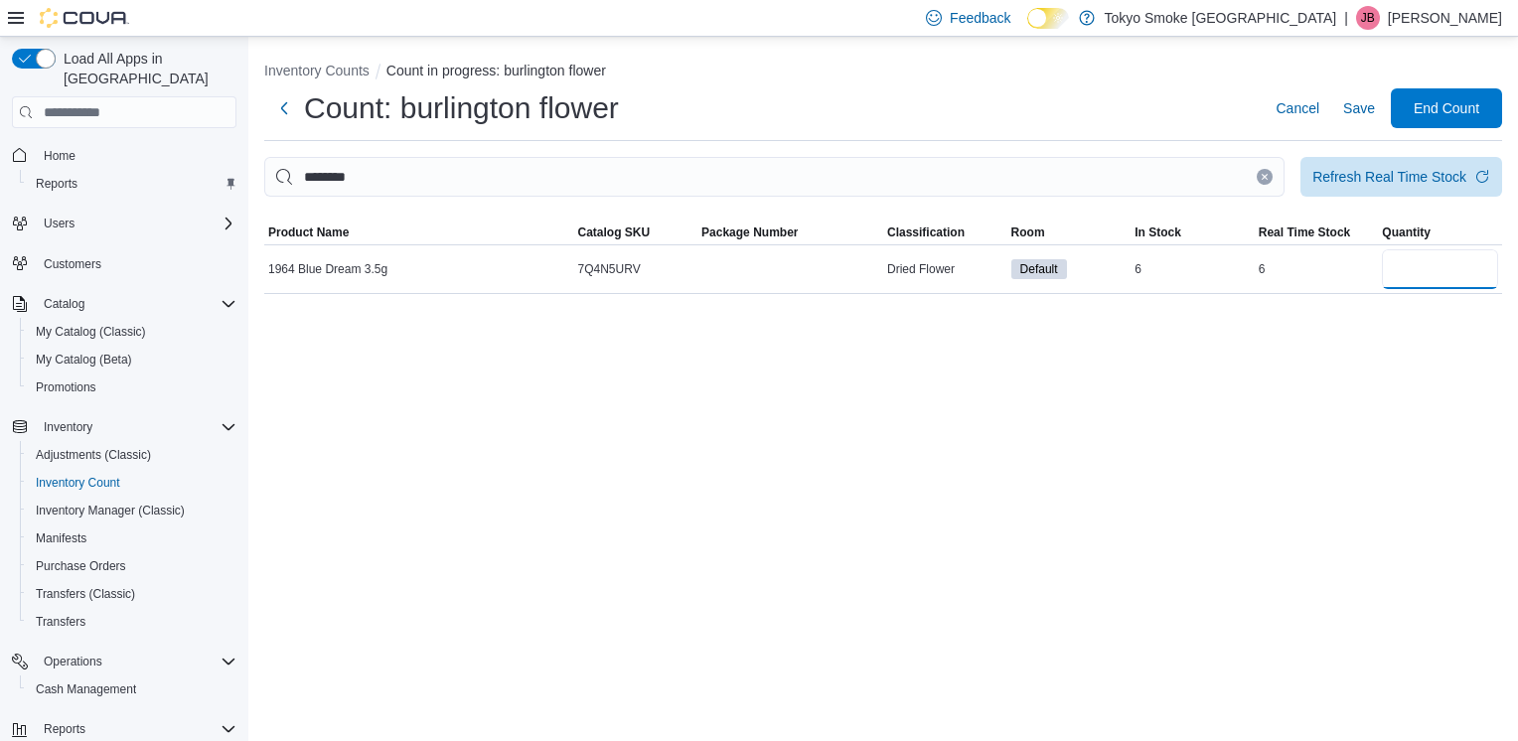  What do you see at coordinates (461, 108) in the screenshot?
I see `h1: Count: burlington flower` at bounding box center [461, 108].